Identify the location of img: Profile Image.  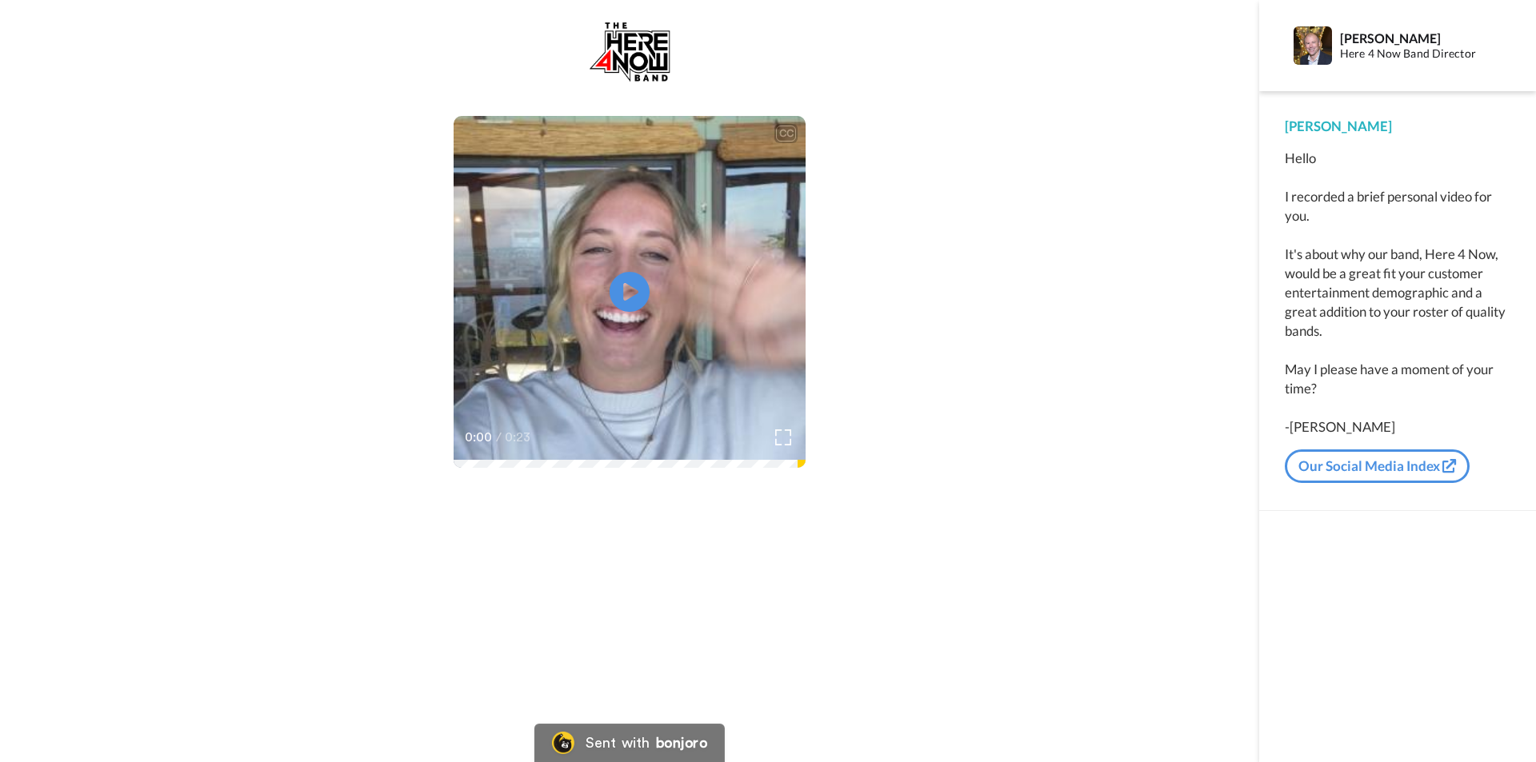
(1313, 46).